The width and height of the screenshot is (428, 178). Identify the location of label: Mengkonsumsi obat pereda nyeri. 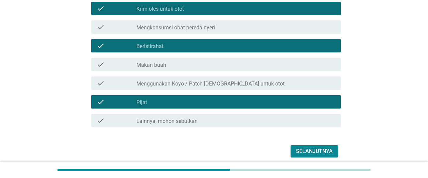
(175, 28).